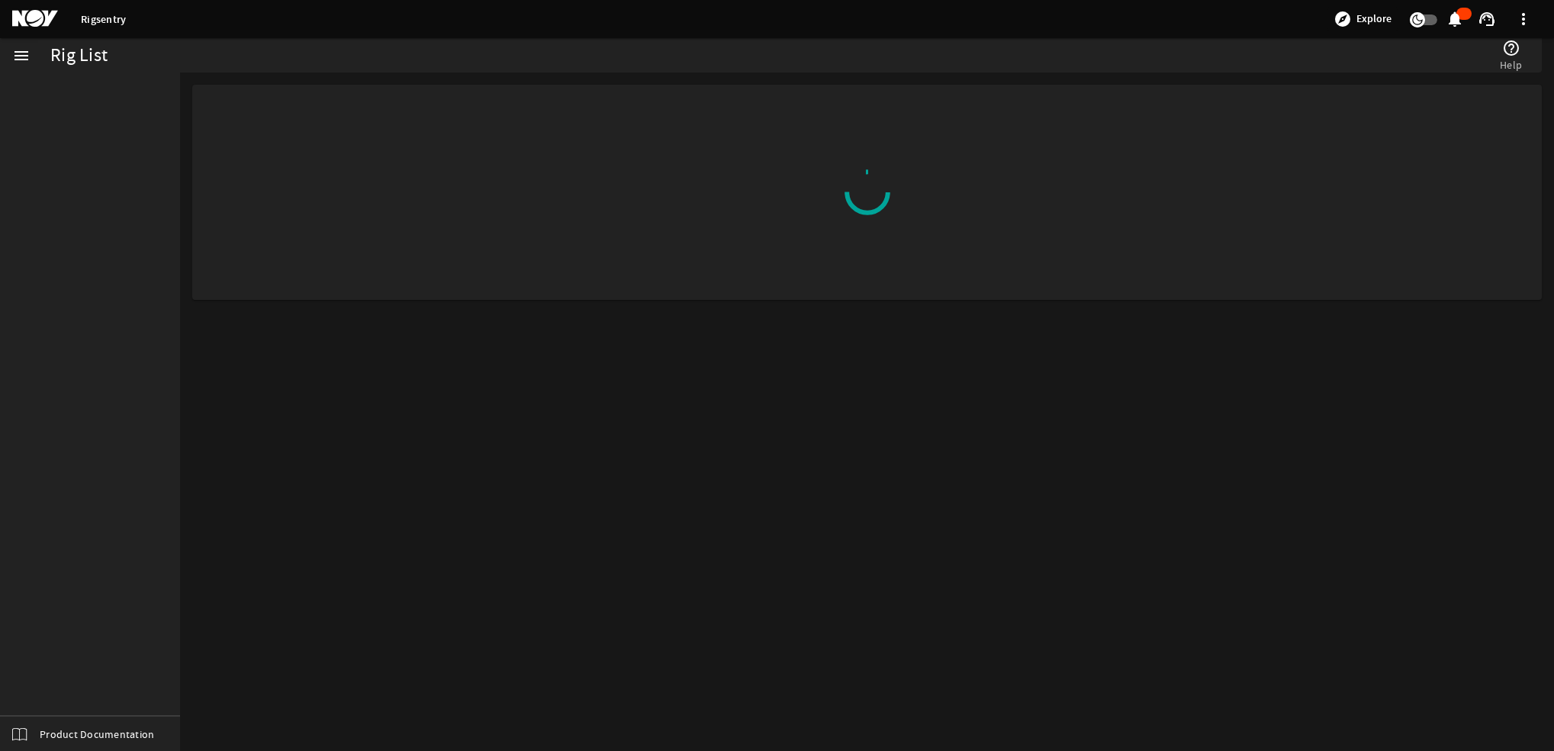 This screenshot has width=1554, height=751. I want to click on mat-icon: explore, so click(1343, 19).